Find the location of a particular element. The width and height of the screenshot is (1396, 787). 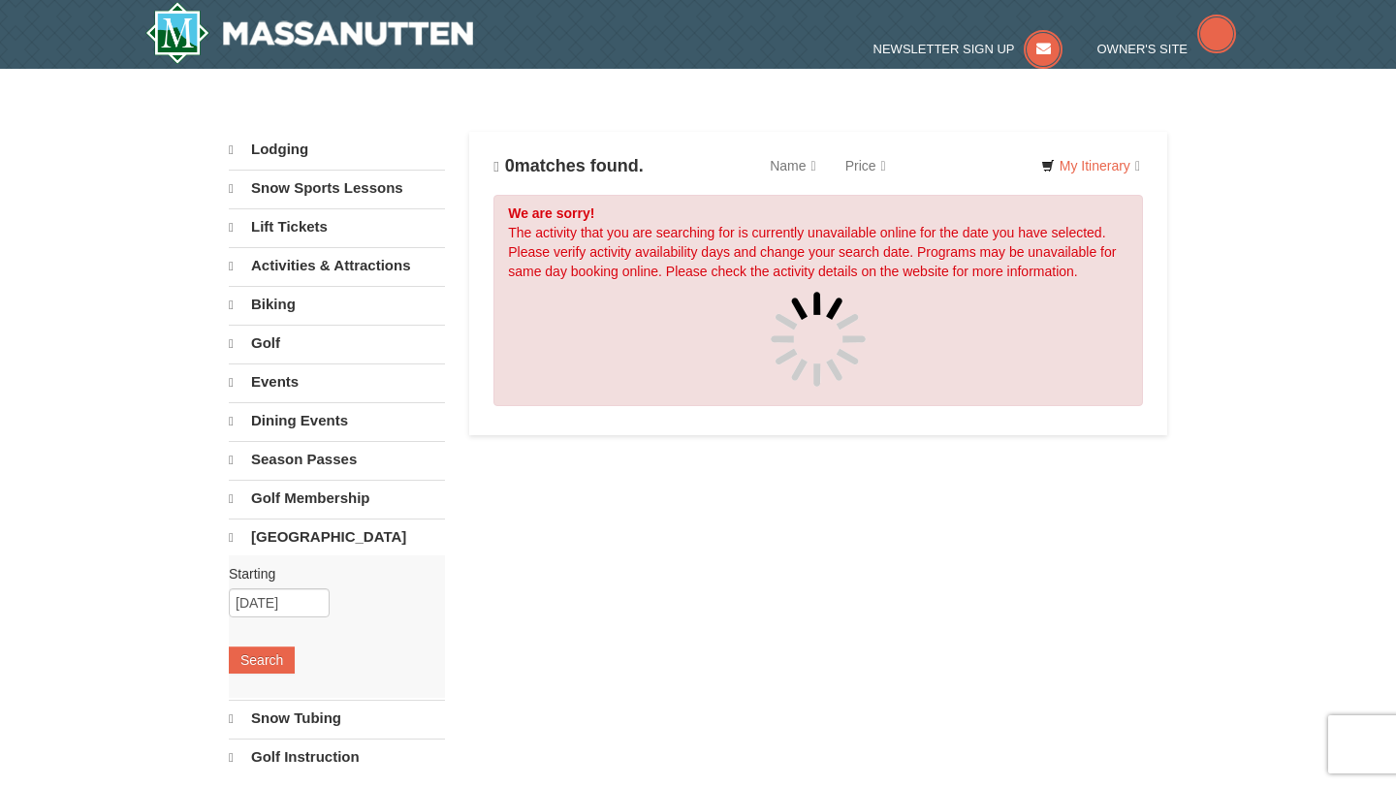

a: Dining Events is located at coordinates (336, 421).